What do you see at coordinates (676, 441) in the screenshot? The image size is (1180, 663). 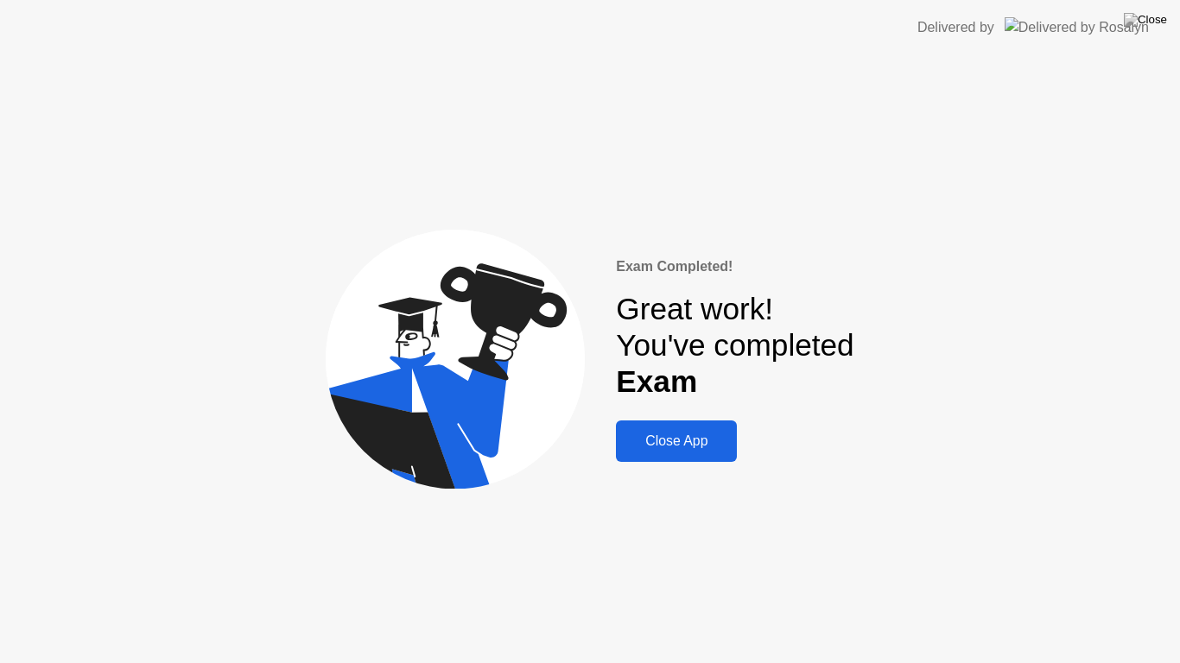 I see `div: Close App` at bounding box center [676, 441].